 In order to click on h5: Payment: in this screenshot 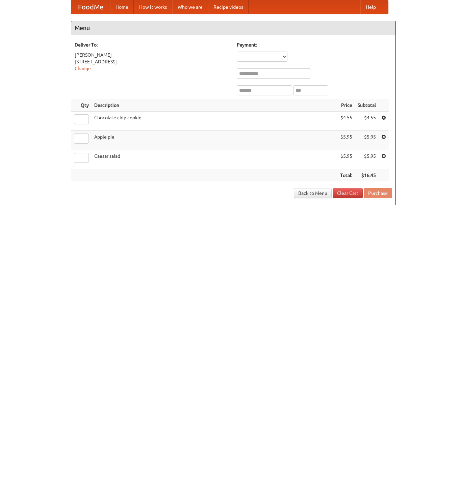, I will do `click(314, 45)`.